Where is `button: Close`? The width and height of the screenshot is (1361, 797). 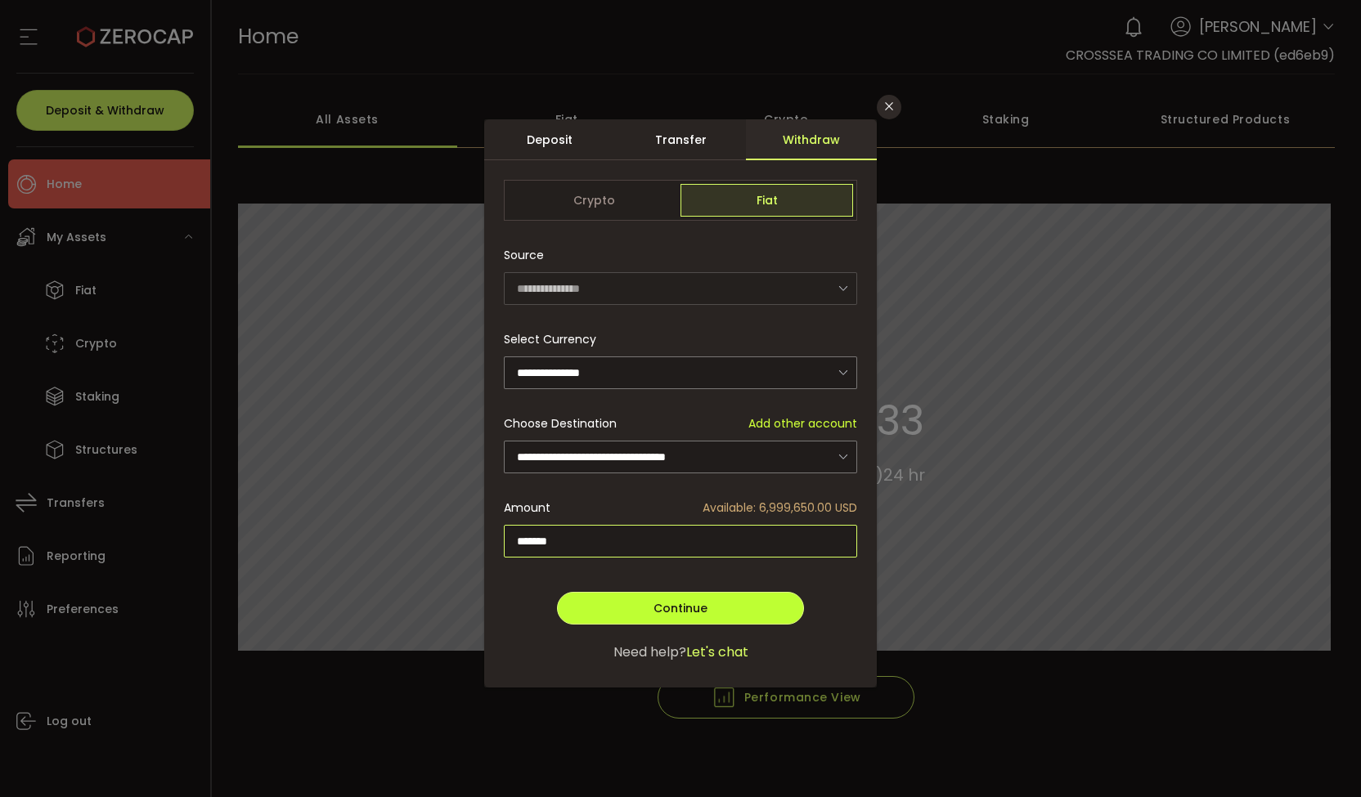 button: Close is located at coordinates (889, 107).